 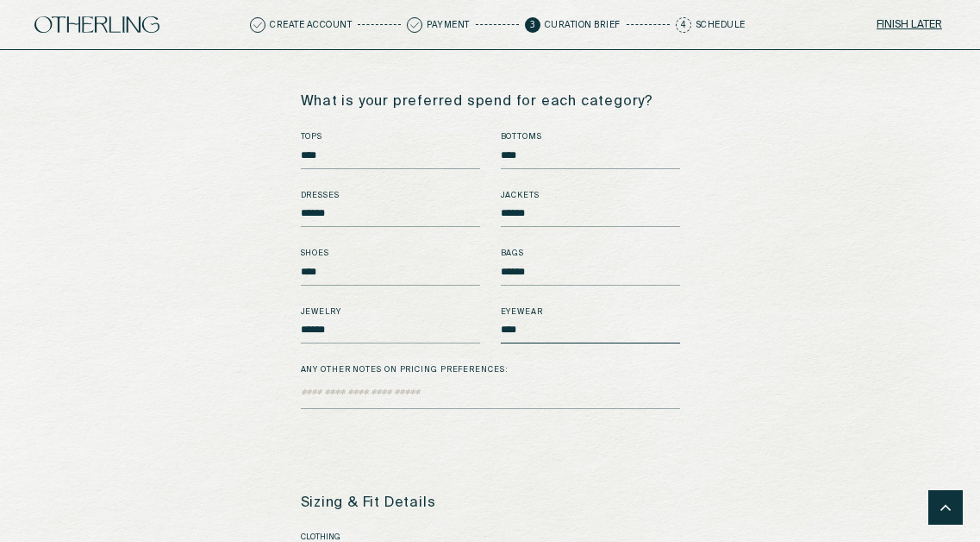 What do you see at coordinates (491, 102) in the screenshot?
I see `h1: What is your preferred spend for each category?` at bounding box center [491, 102].